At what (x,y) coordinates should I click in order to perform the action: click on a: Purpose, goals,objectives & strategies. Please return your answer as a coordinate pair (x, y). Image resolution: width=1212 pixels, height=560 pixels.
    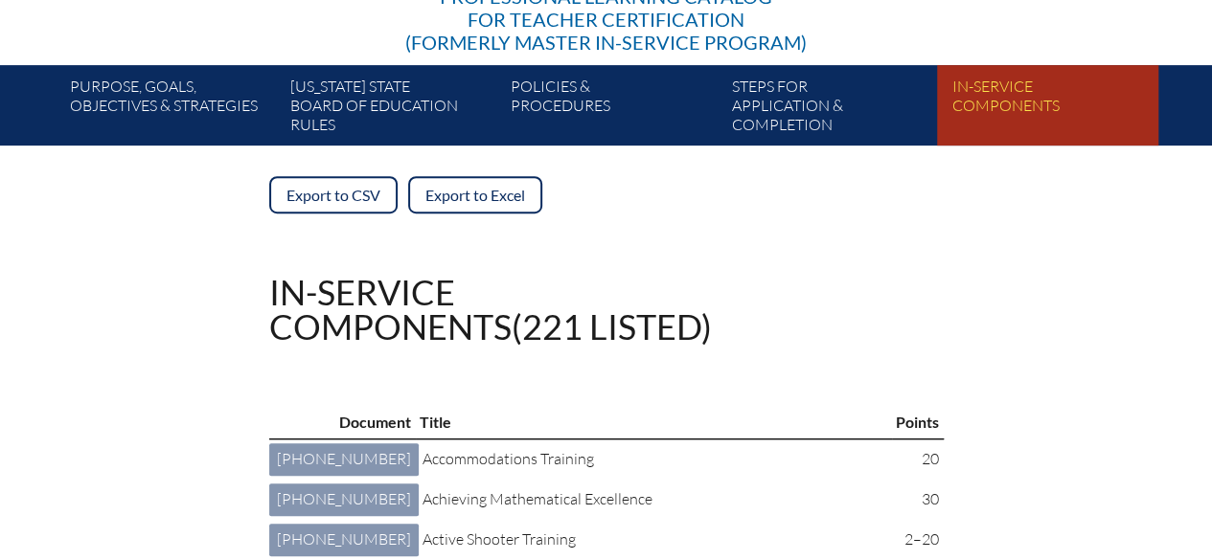
    Looking at the image, I should click on (171, 109).